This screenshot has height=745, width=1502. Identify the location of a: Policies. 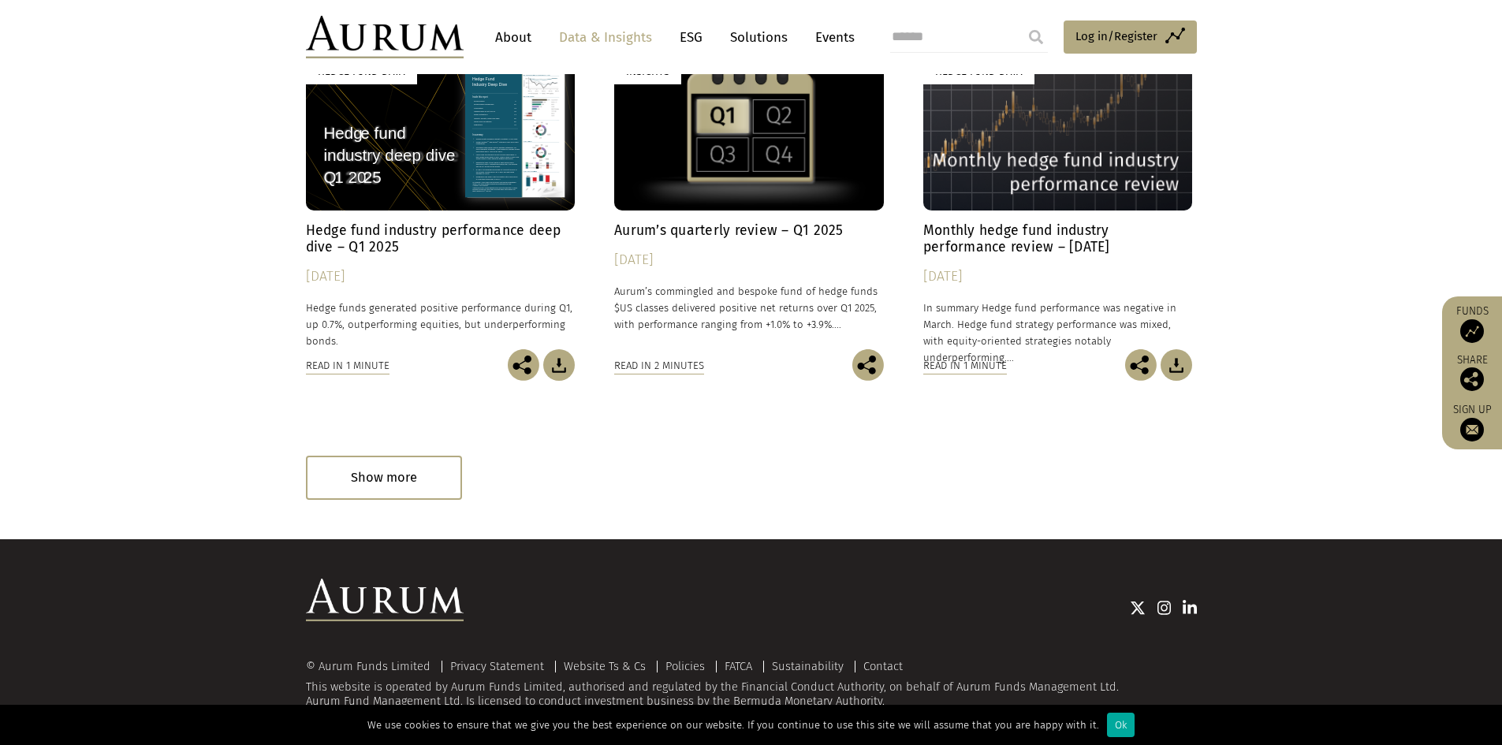
(685, 666).